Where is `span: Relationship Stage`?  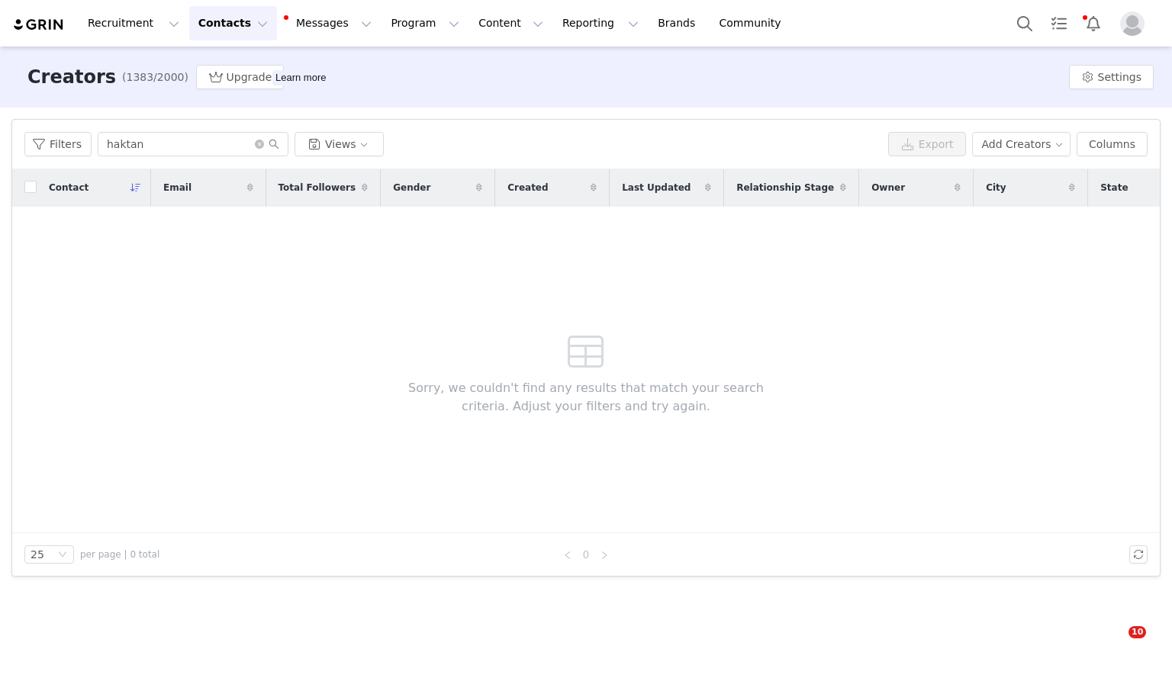
span: Relationship Stage is located at coordinates (785, 188).